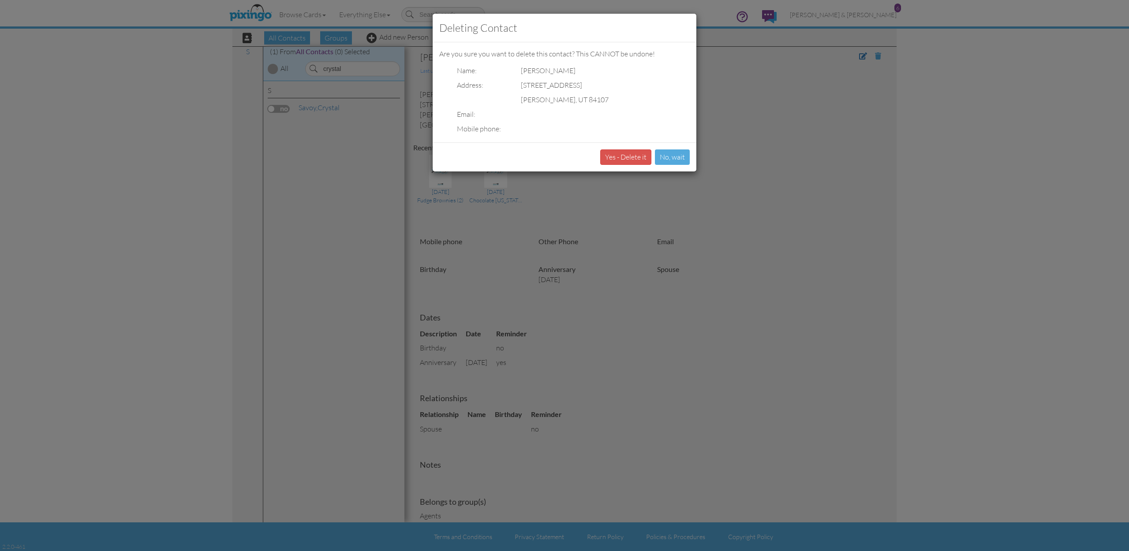 The height and width of the screenshot is (551, 1129). I want to click on p: Are you sure you want to delete this contact? This CANNOT be undone!, so click(564, 54).